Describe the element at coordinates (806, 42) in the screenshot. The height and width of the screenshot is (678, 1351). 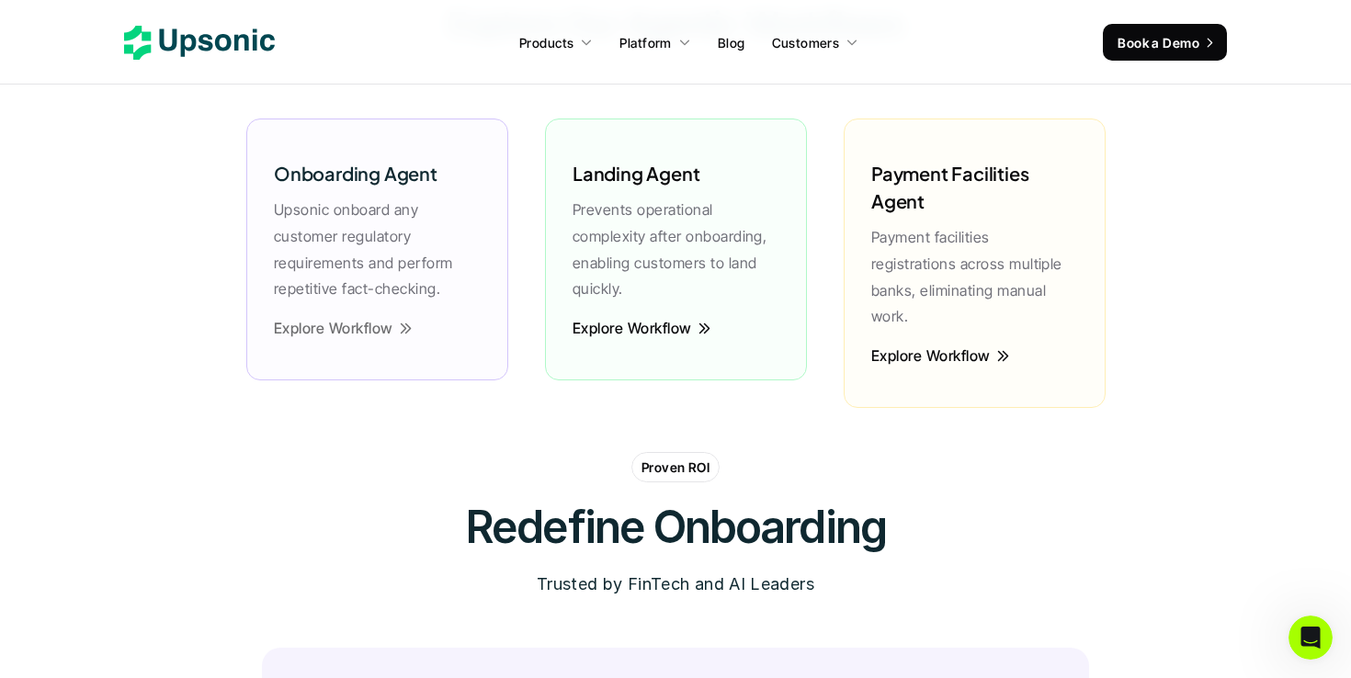
I see `p: Customers` at that location.